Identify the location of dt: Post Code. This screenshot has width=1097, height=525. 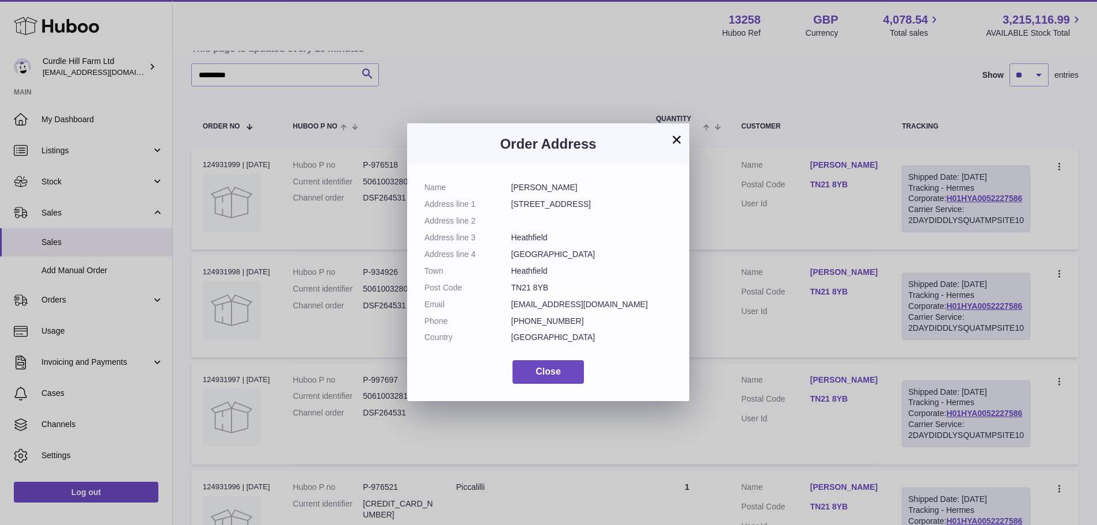
(468, 287).